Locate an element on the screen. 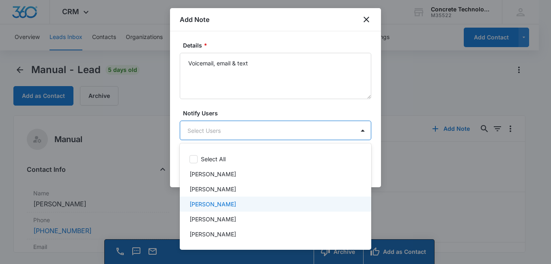  p: Select All is located at coordinates (213, 159).